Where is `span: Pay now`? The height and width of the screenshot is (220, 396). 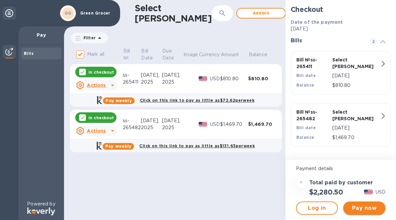 span: Pay now is located at coordinates (364, 208).